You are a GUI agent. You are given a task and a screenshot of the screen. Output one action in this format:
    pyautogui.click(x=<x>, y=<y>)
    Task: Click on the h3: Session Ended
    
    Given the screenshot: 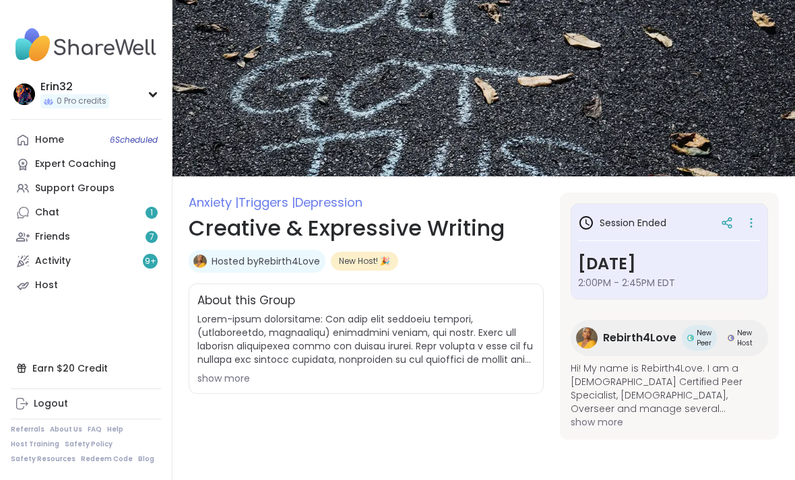 What is the action you would take?
    pyautogui.click(x=622, y=223)
    